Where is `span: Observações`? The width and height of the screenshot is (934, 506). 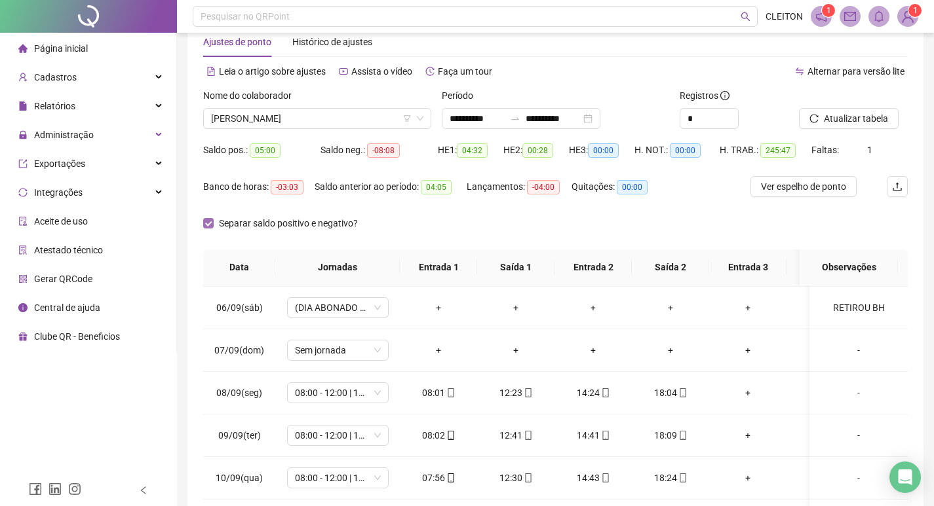
span: Observações is located at coordinates (848, 267).